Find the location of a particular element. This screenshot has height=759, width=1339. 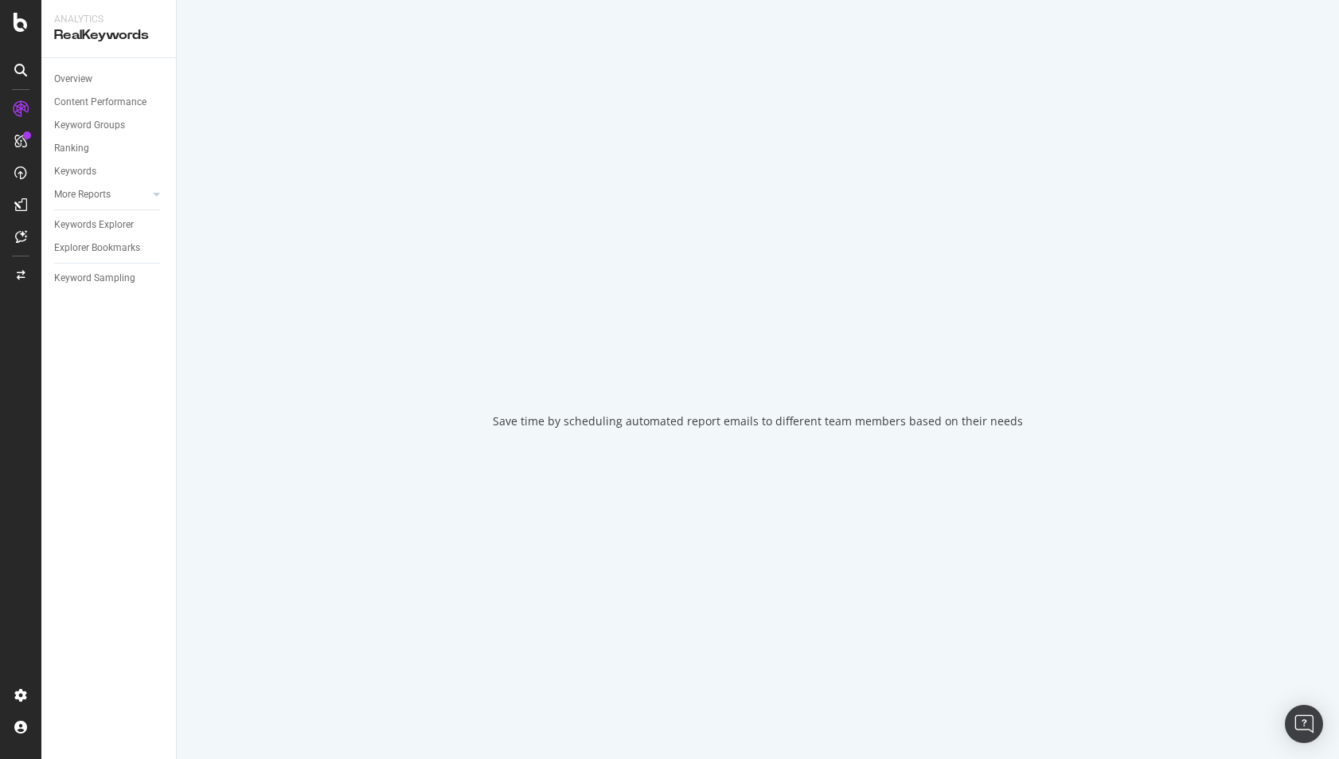

div: Keyword Groups is located at coordinates (89, 125).